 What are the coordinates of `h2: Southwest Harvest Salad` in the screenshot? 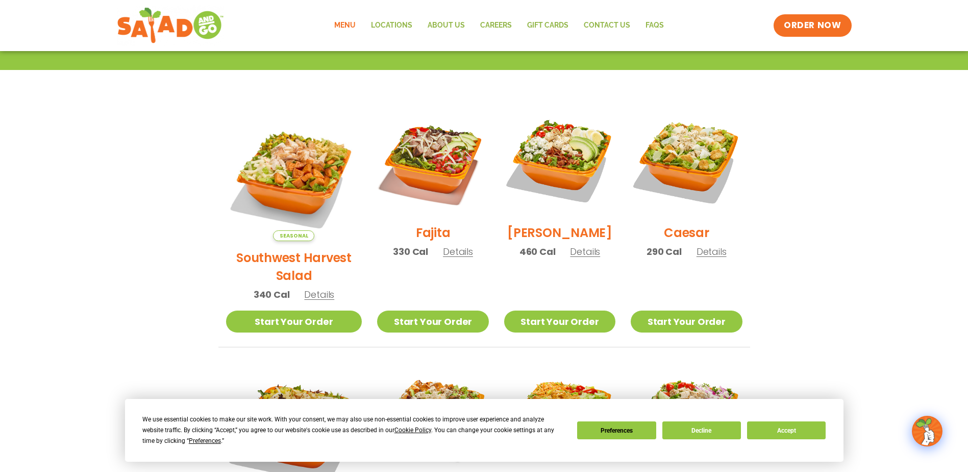 It's located at (294, 266).